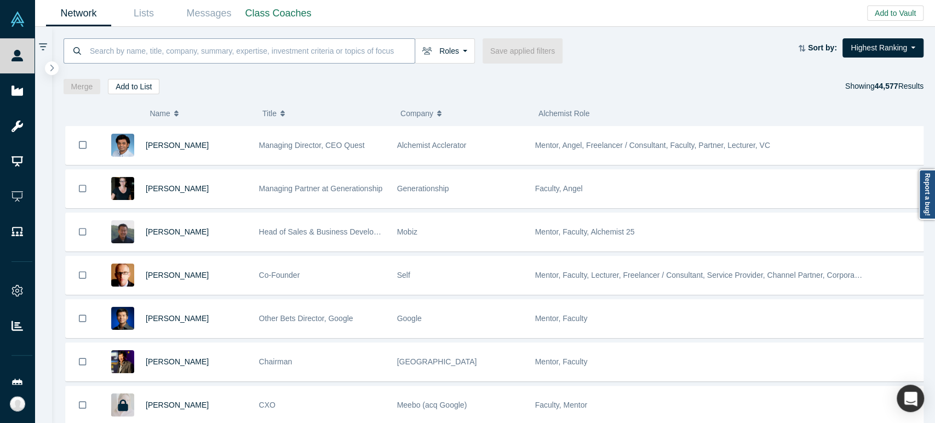 This screenshot has height=423, width=935. Describe the element at coordinates (18, 19) in the screenshot. I see `img: Alchemist Vault Logo` at that location.